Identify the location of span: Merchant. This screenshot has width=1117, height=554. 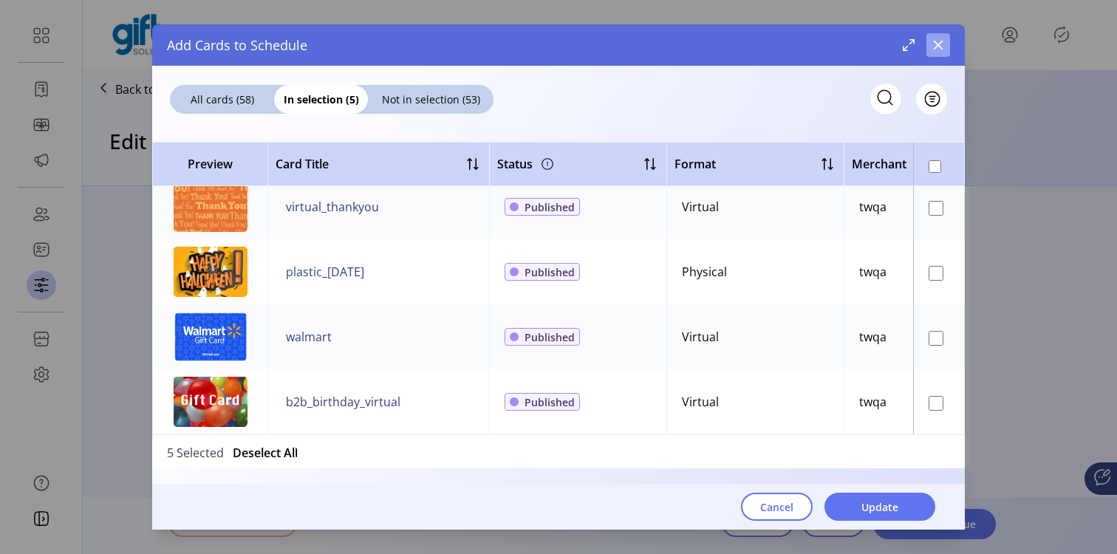
(879, 164).